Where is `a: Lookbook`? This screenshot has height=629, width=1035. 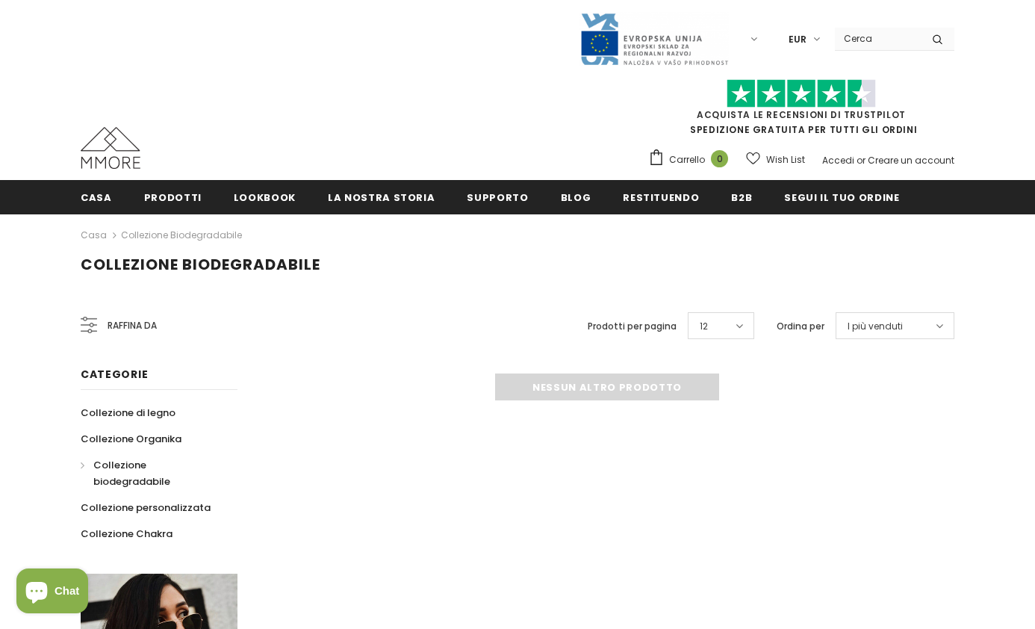 a: Lookbook is located at coordinates (264, 196).